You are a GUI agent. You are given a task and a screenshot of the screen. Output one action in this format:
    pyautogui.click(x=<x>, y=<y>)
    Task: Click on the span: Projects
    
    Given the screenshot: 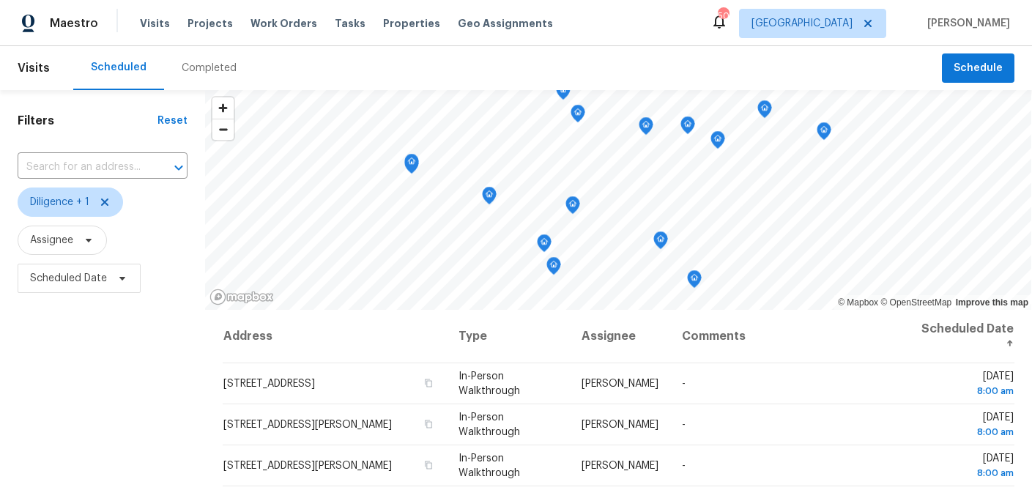 What is the action you would take?
    pyautogui.click(x=210, y=23)
    